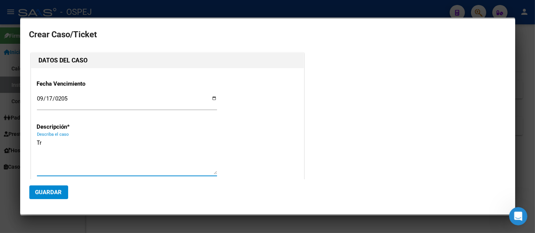  What do you see at coordinates (49, 192) in the screenshot?
I see `button: Guardar` at bounding box center [49, 192].